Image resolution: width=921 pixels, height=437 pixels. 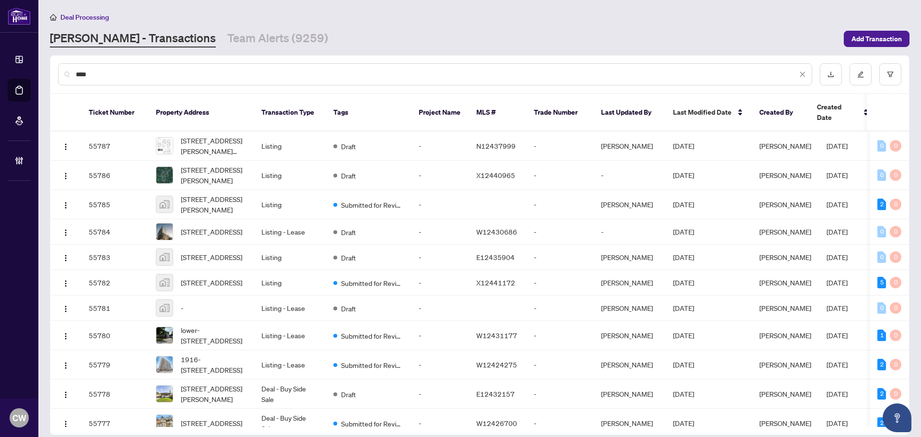 I want to click on span: W12424275, so click(x=496, y=364).